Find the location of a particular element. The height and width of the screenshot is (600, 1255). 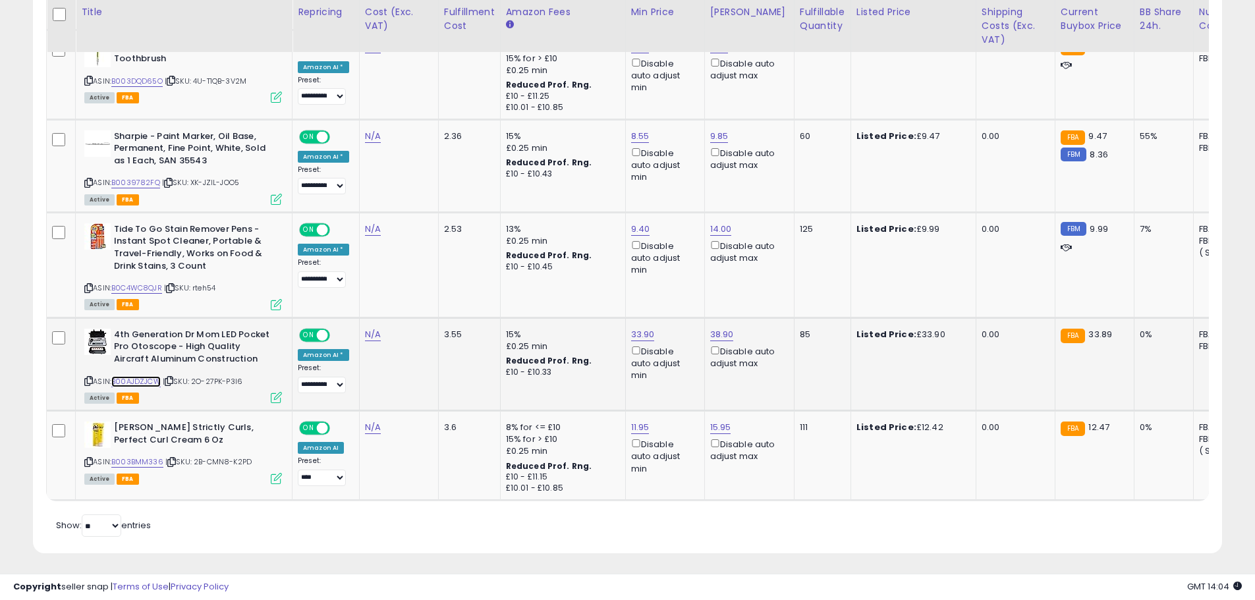

div: 15% is located at coordinates (561, 136).